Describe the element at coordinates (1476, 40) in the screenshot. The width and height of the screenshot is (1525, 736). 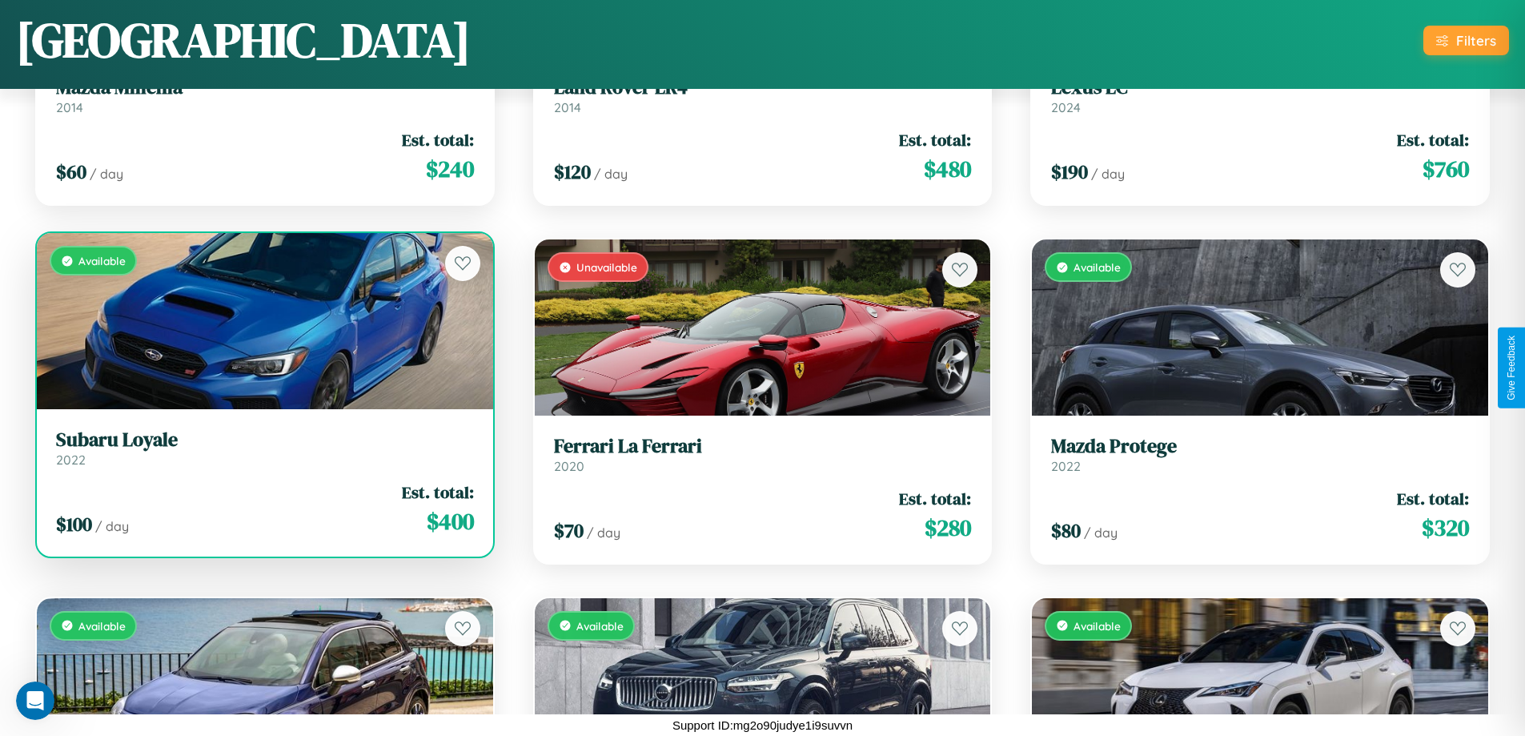
I see `div: Filters` at that location.